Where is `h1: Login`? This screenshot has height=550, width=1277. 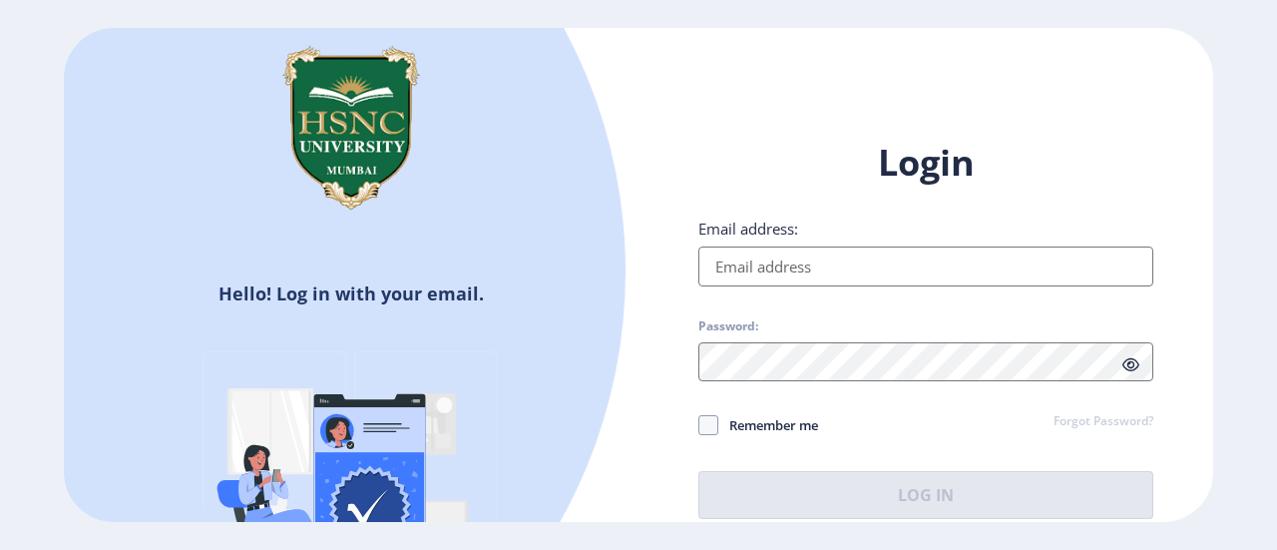
h1: Login is located at coordinates (926, 163).